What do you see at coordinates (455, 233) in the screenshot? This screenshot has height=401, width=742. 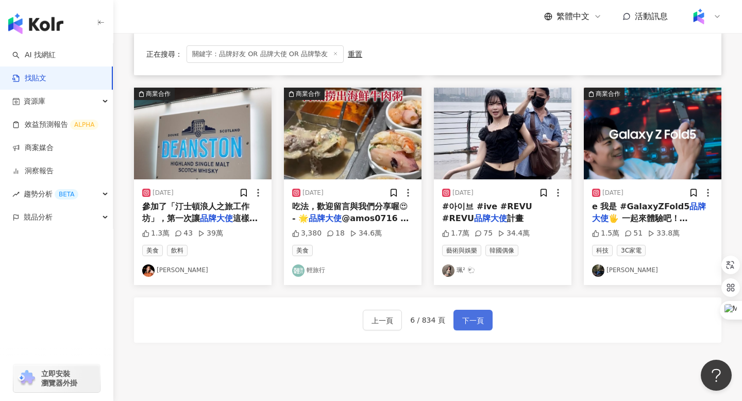 I see `div: 1.7萬` at bounding box center [455, 233].